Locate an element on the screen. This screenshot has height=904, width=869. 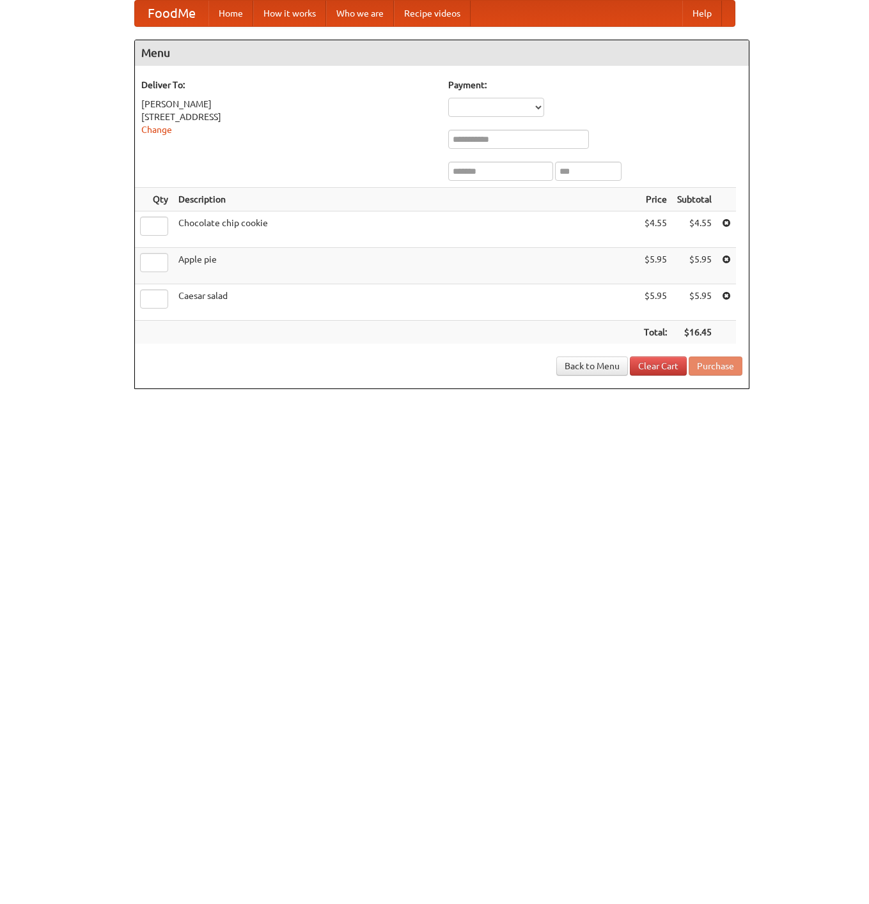
h5: Payment: is located at coordinates (595, 85).